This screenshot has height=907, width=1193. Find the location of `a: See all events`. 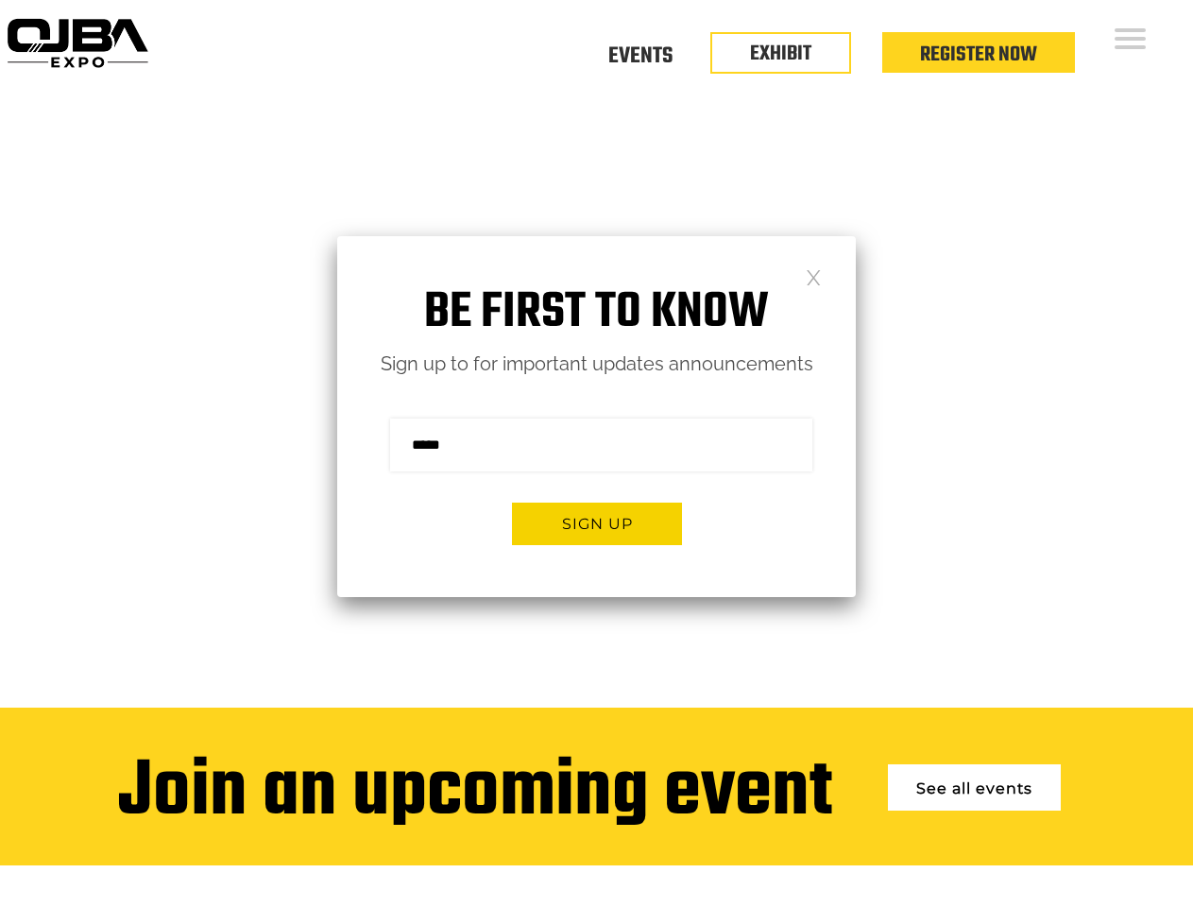

a: See all events is located at coordinates (974, 787).